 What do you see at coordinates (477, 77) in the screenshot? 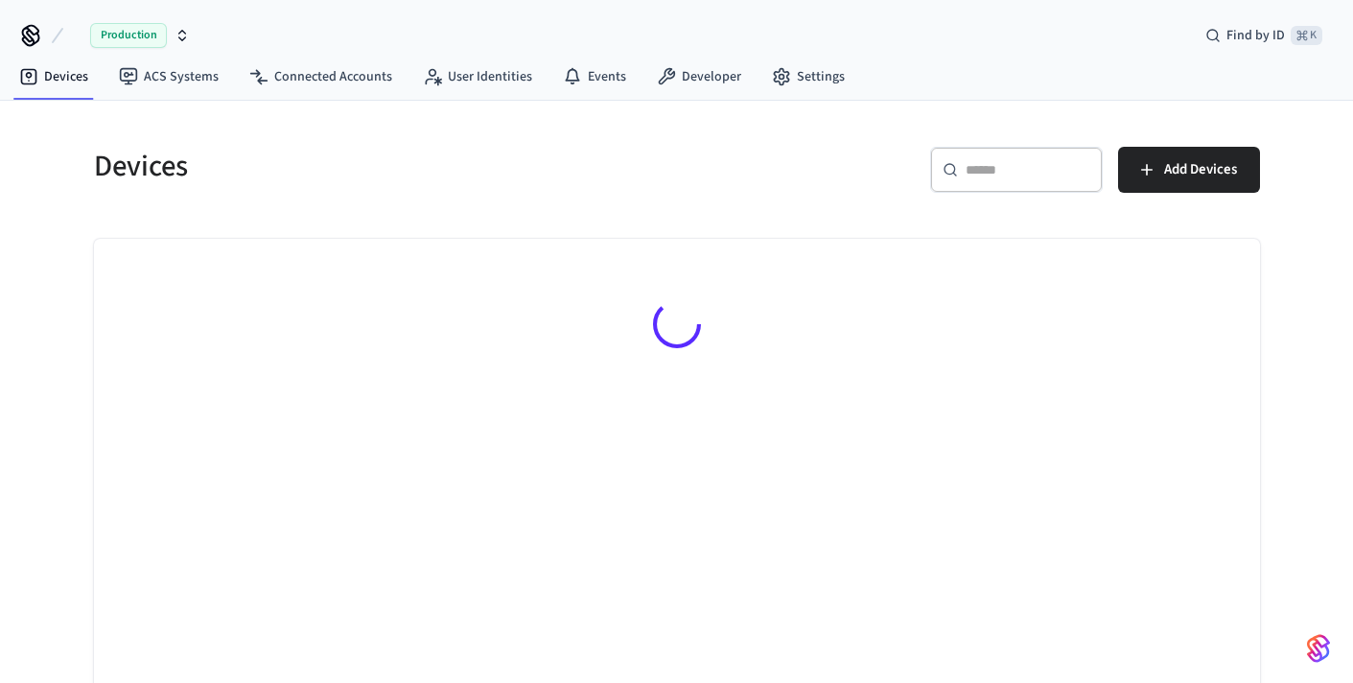
I see `a: User Identities` at bounding box center [477, 77].